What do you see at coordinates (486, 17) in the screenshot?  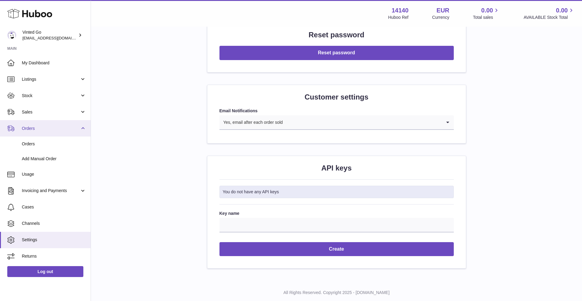 I see `span: Total sales` at bounding box center [486, 17].